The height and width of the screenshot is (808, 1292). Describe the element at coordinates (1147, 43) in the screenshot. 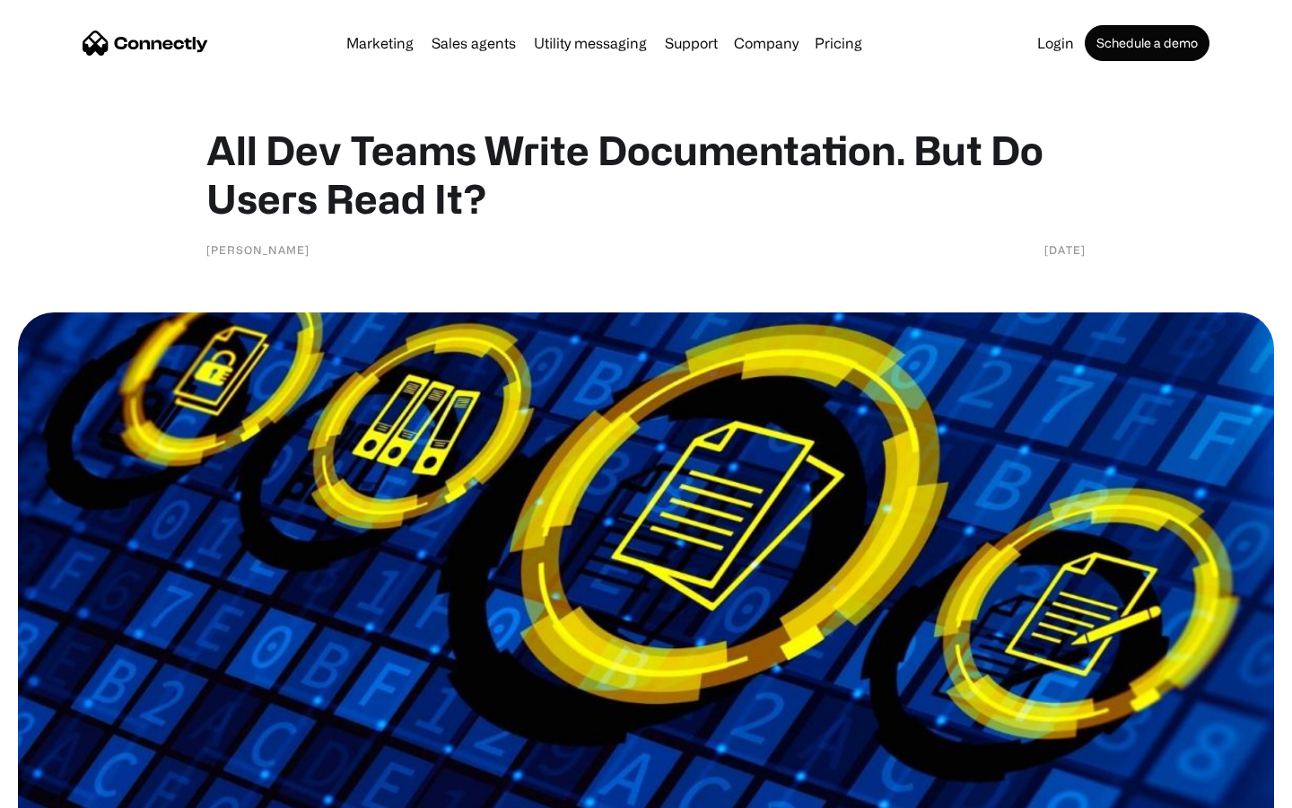

I see `a: Schedule a demo` at that location.